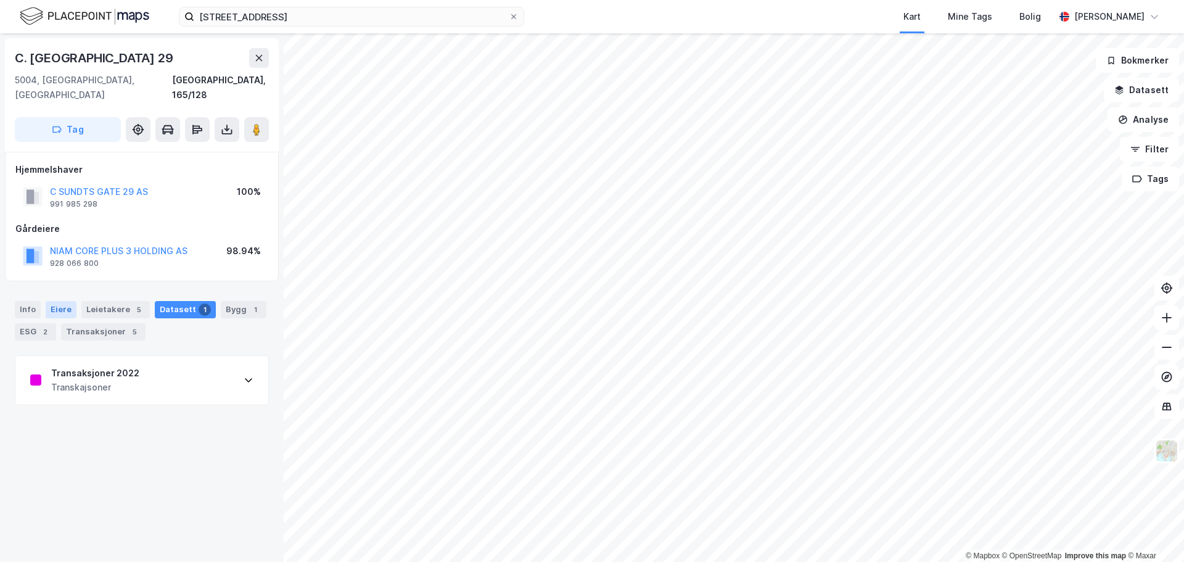 This screenshot has width=1184, height=562. What do you see at coordinates (1095, 555) in the screenshot?
I see `a: Improve this map` at bounding box center [1095, 555].